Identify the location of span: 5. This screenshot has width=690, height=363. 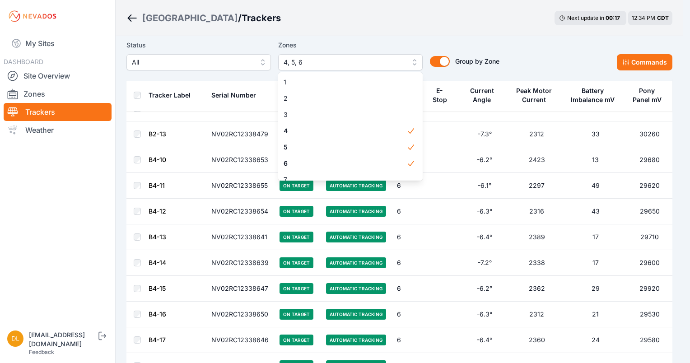
(345, 147).